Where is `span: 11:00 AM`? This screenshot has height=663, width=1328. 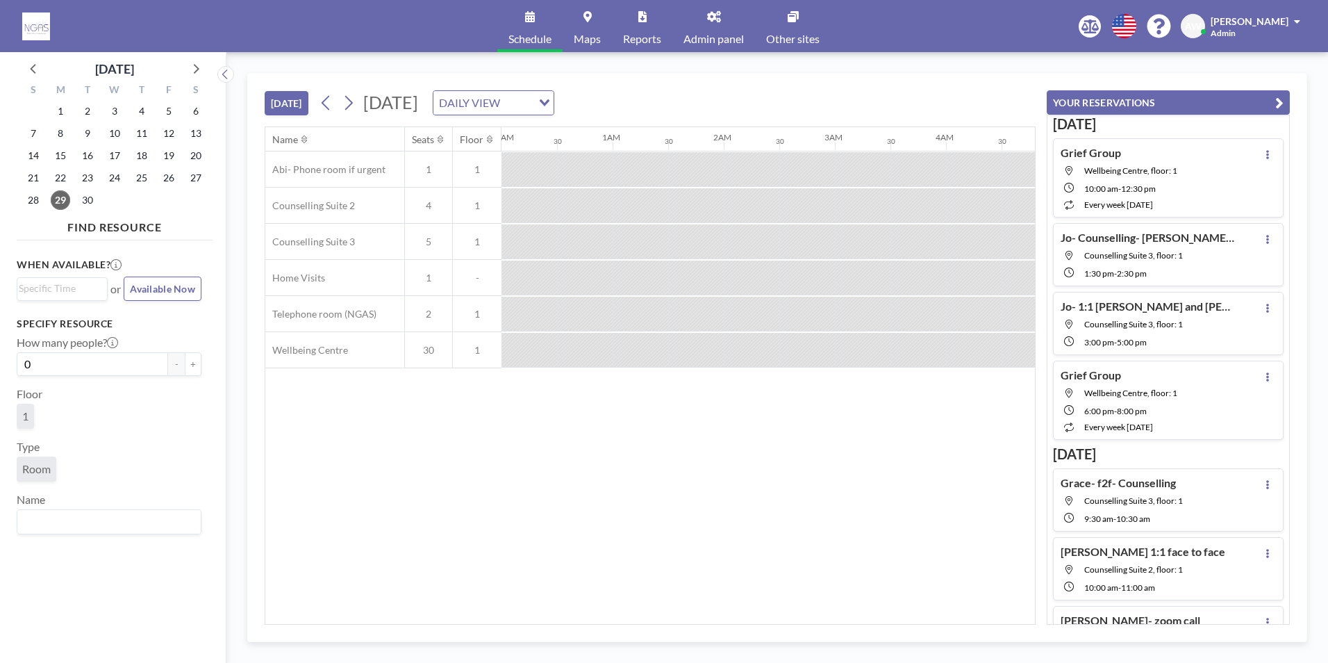
span: 11:00 AM is located at coordinates (1138, 587).